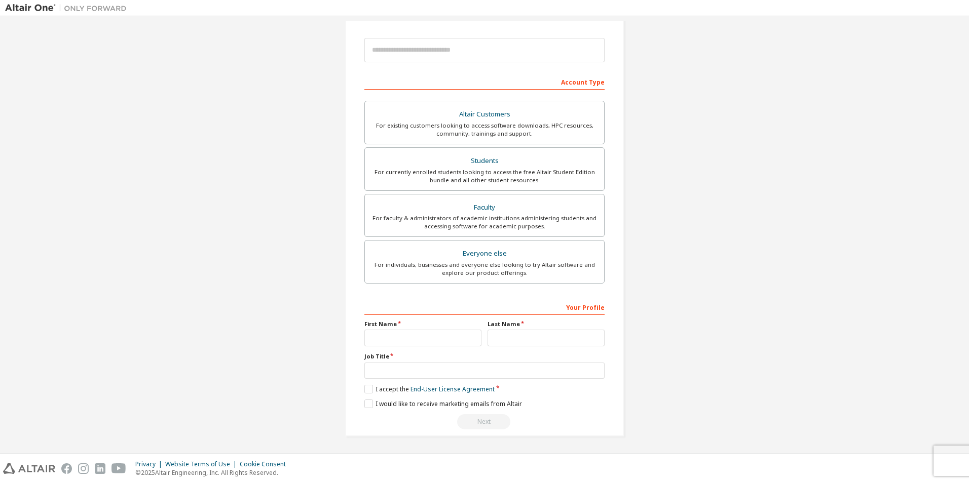  I want to click on div: Everyone else, so click(484, 254).